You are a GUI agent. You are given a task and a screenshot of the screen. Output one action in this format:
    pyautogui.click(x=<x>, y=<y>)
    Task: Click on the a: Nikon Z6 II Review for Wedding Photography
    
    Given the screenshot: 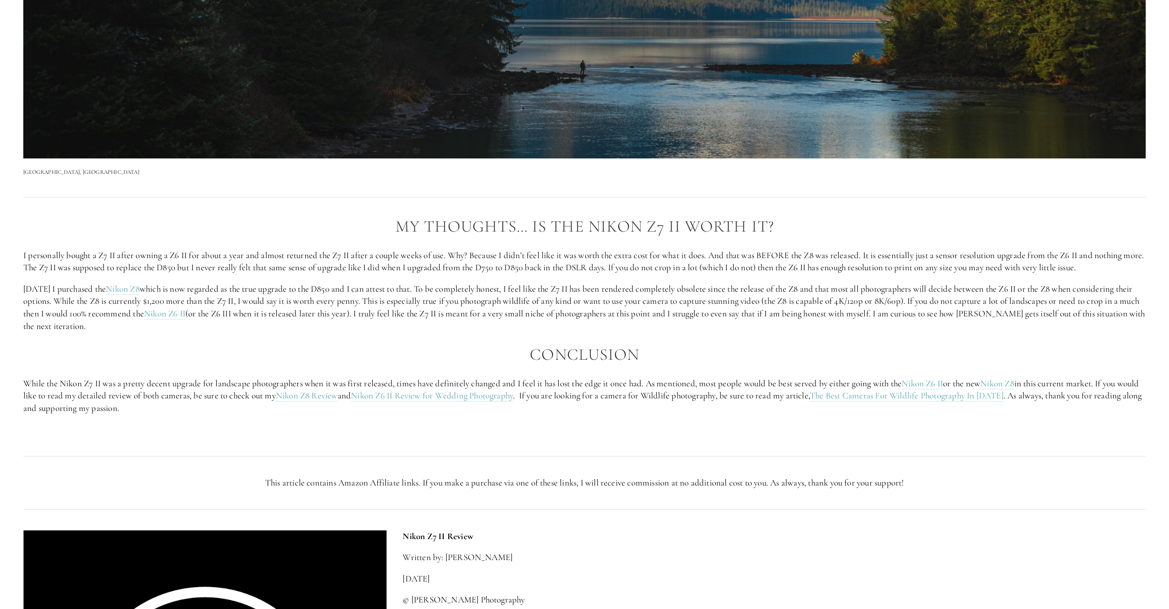 What is the action you would take?
    pyautogui.click(x=432, y=395)
    